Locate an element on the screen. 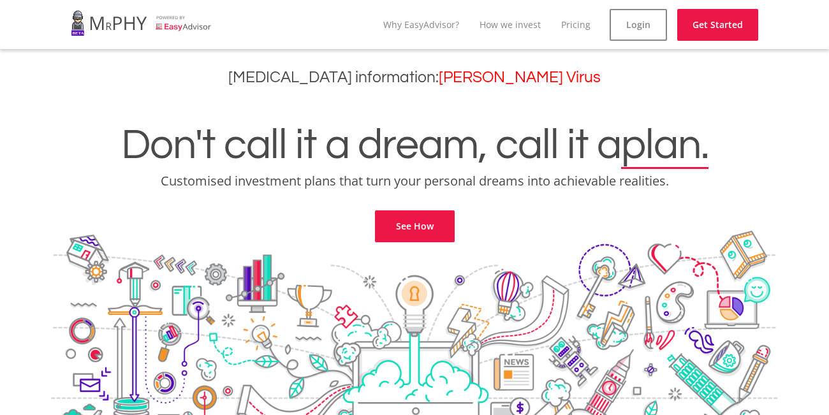  a: See How is located at coordinates (414, 226).